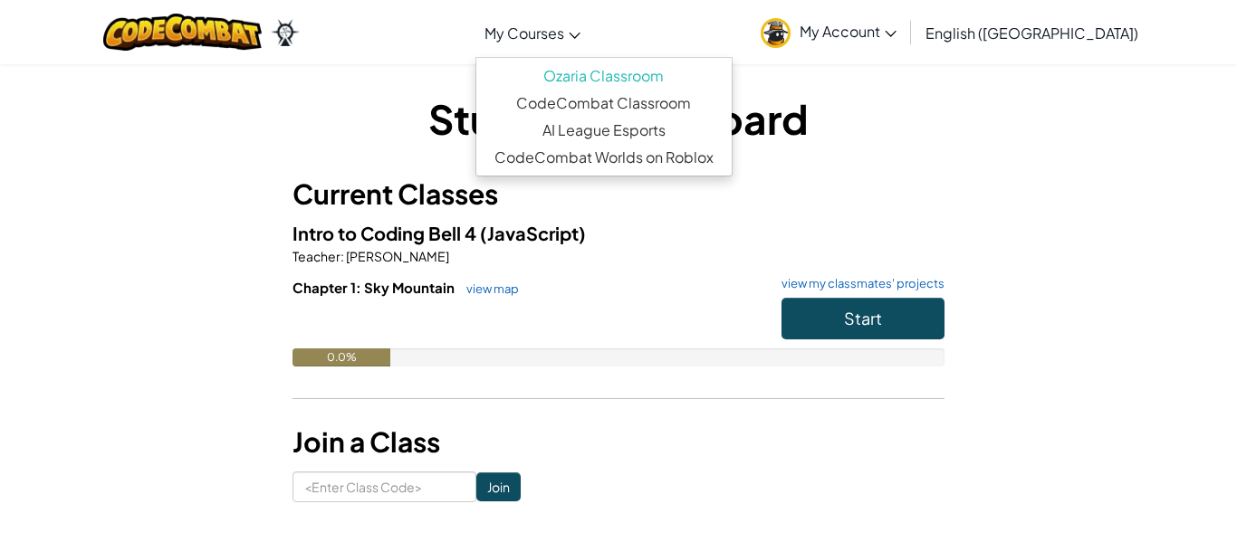 The width and height of the screenshot is (1237, 542). I want to click on img: CodeCombat logo, so click(182, 32).